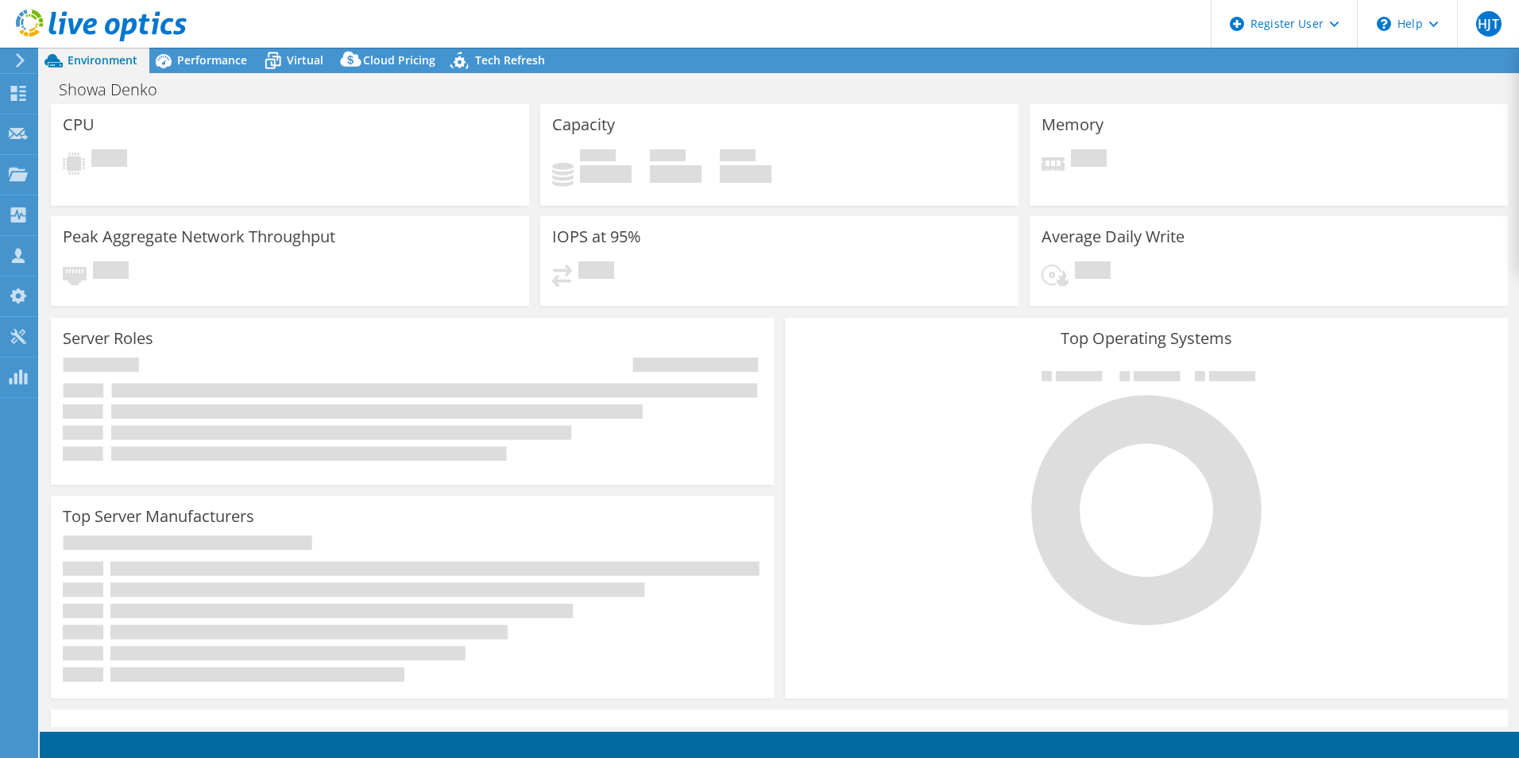 The image size is (1519, 758). Describe the element at coordinates (1073, 125) in the screenshot. I see `h3: Memory` at that location.